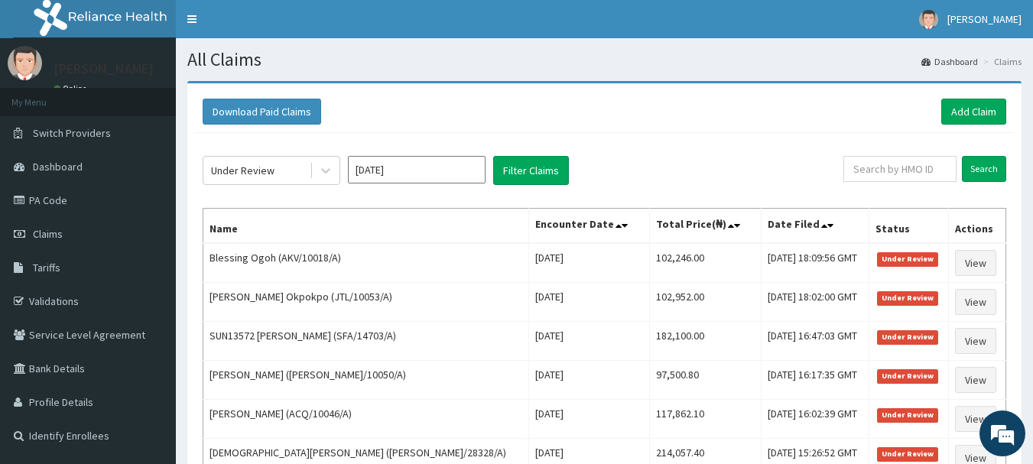 The height and width of the screenshot is (464, 1033). Describe the element at coordinates (72, 133) in the screenshot. I see `span: Switch Providers` at that location.